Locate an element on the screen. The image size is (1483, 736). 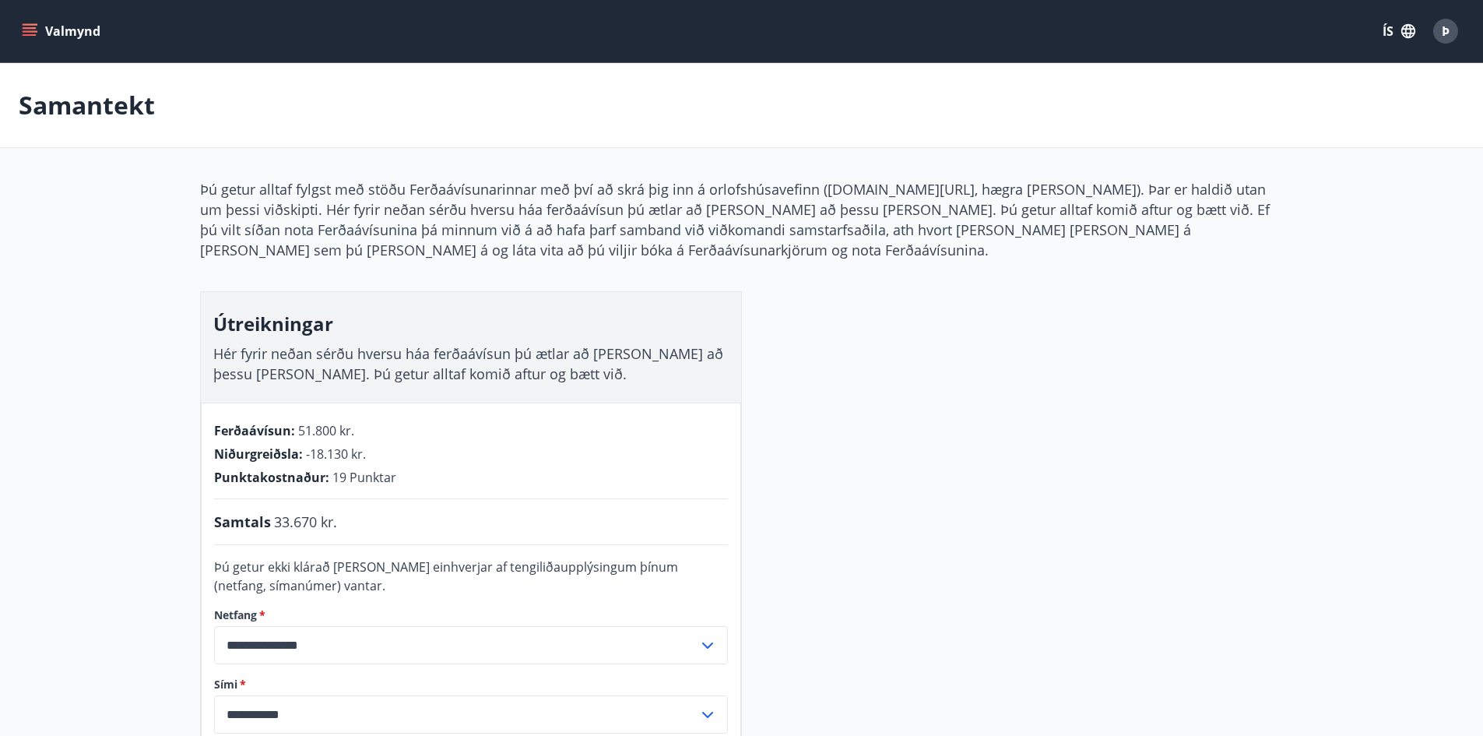
button: ÍS is located at coordinates (1399, 31).